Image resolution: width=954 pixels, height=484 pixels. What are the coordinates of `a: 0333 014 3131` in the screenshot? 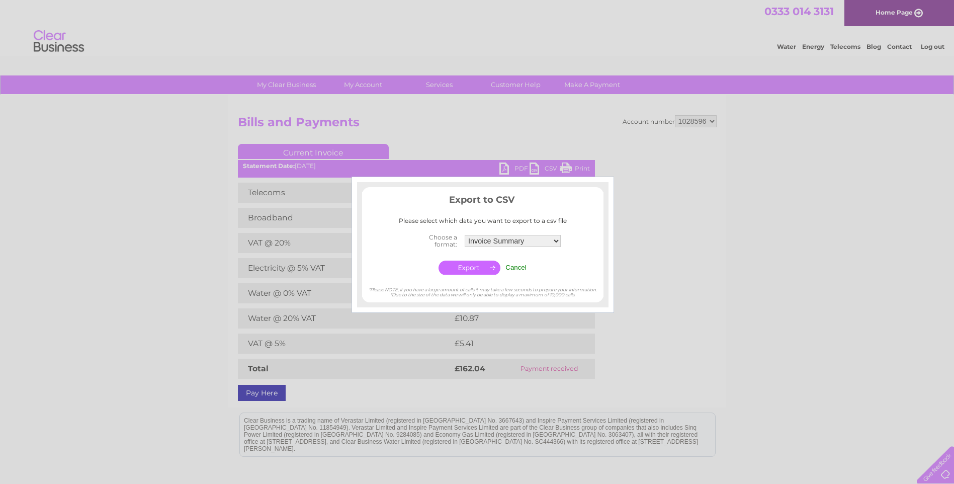 It's located at (799, 11).